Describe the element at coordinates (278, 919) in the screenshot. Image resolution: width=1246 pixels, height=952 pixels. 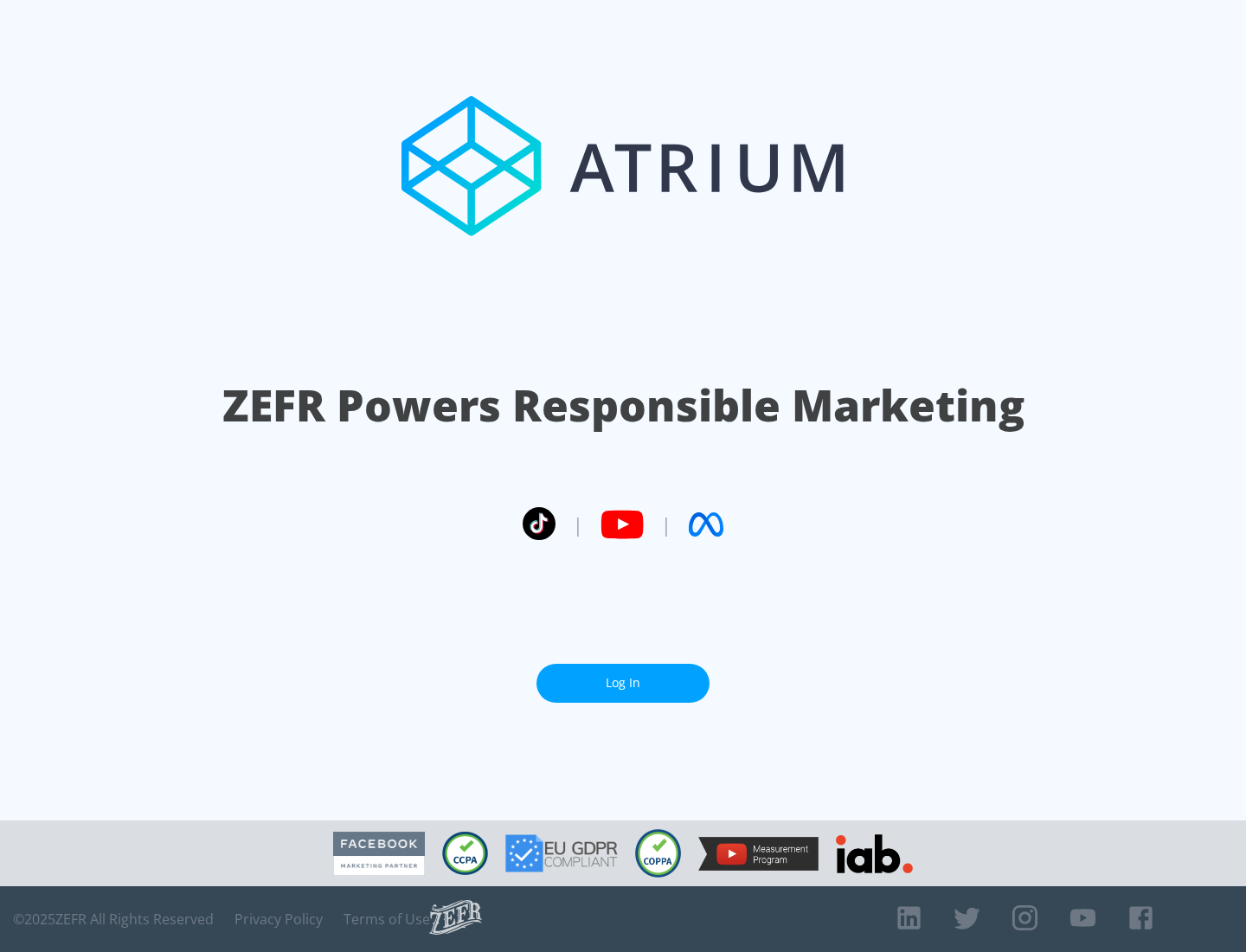
I see `a: Privacy Policy` at that location.